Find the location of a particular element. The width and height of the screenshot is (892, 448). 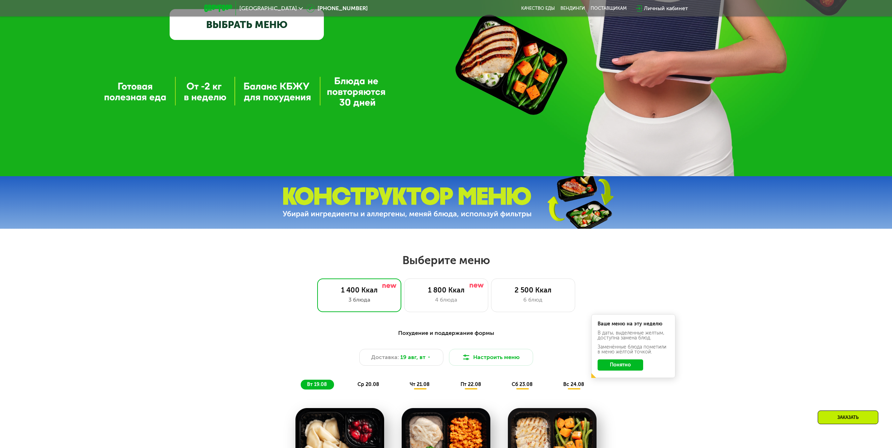

div: Ваше меню на эту неделю is located at coordinates (633, 324).